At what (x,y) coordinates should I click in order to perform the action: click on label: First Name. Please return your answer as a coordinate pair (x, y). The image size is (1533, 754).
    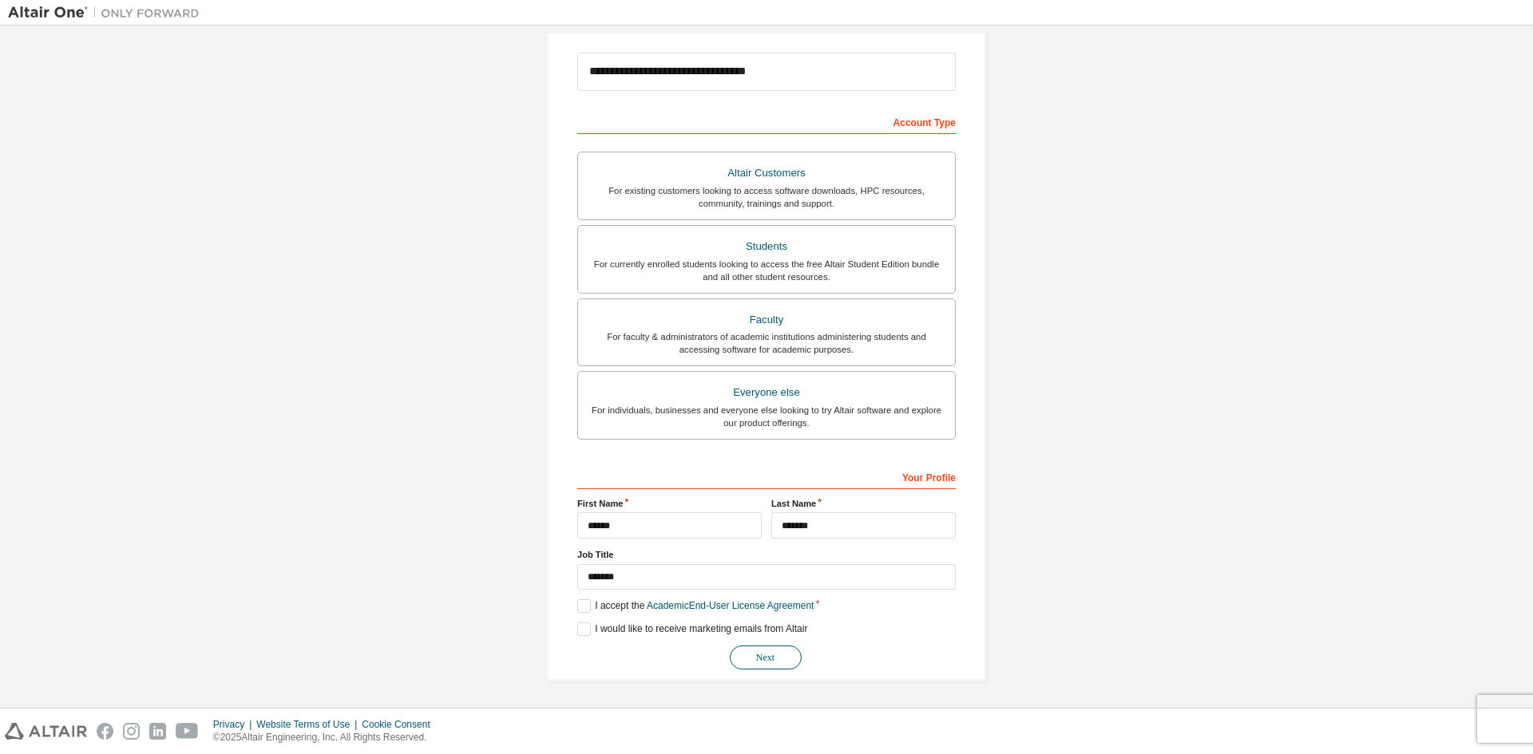
    Looking at the image, I should click on (669, 504).